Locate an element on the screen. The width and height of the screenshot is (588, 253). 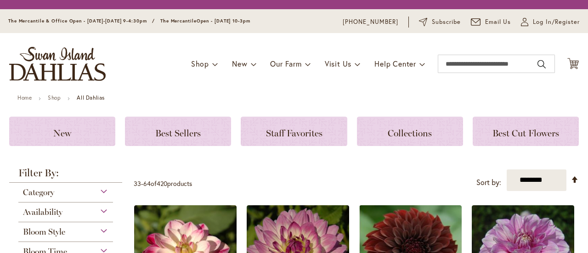
a: Home is located at coordinates (24, 97).